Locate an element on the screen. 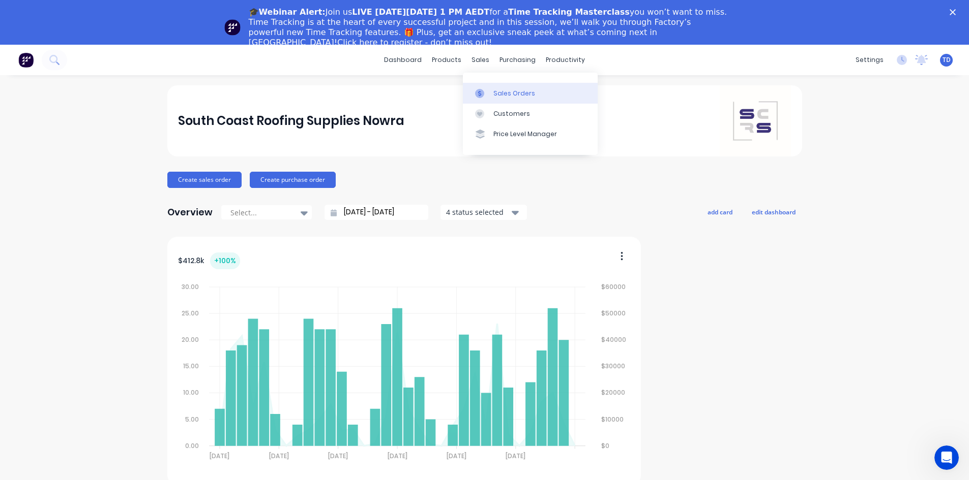 The height and width of the screenshot is (480, 969). div: sales is located at coordinates (480, 60).